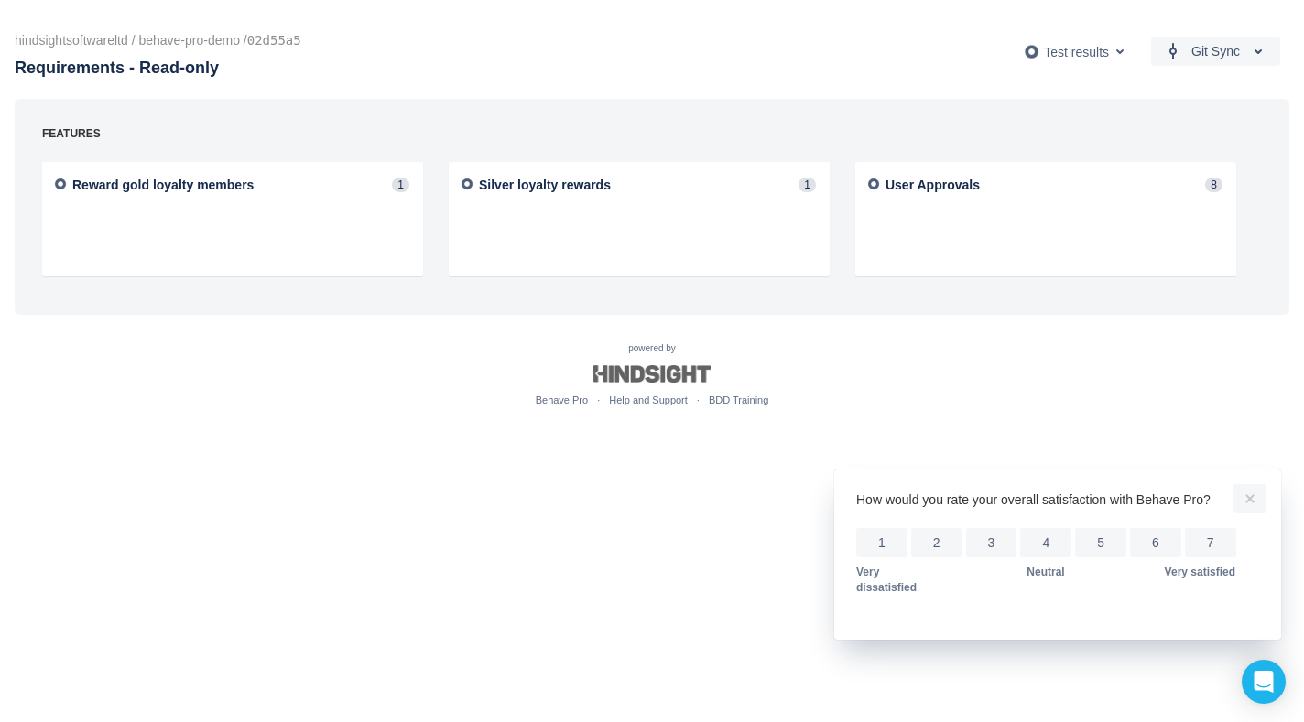  I want to click on a: BDD Training, so click(738, 400).